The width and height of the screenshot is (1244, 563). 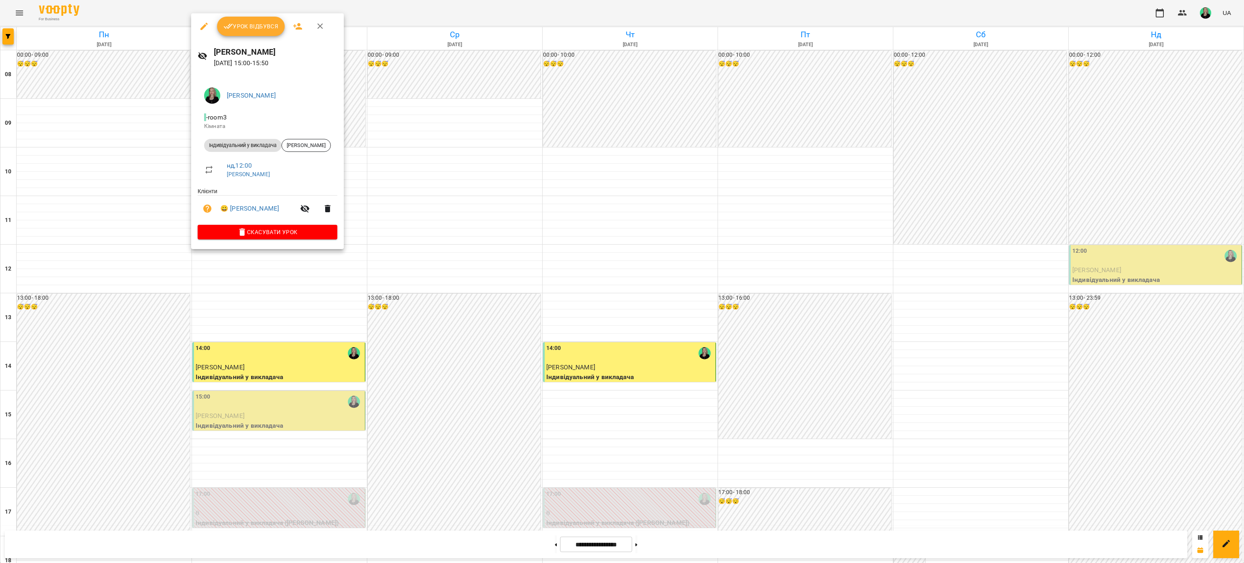 I want to click on a: нд , 12:00, so click(x=239, y=165).